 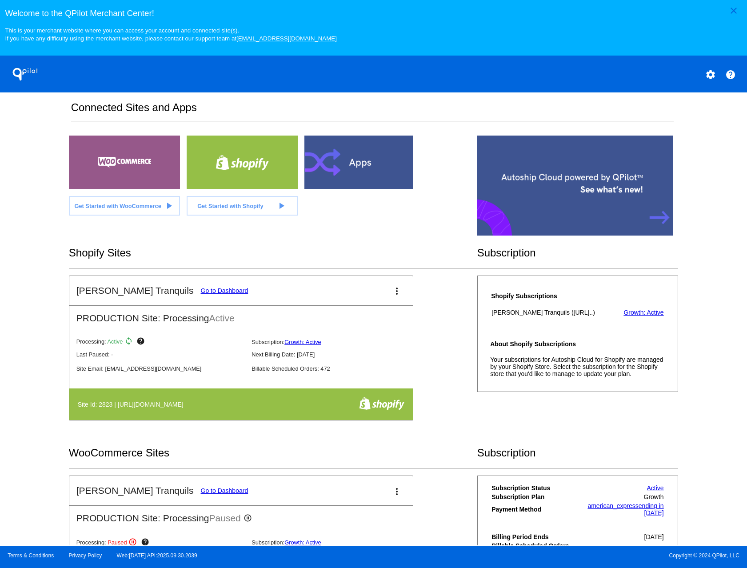 I want to click on h1: QPilot, so click(x=25, y=74).